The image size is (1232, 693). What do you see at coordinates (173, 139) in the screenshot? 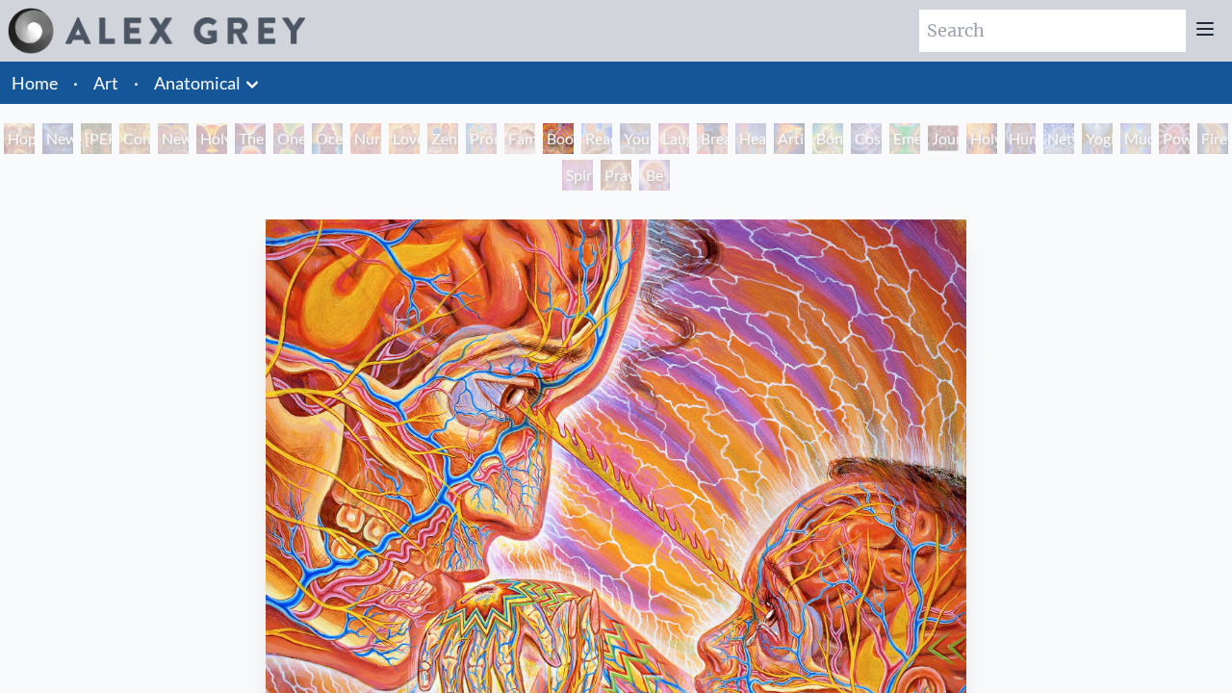
I see `div: New Man New Woman` at bounding box center [173, 139].